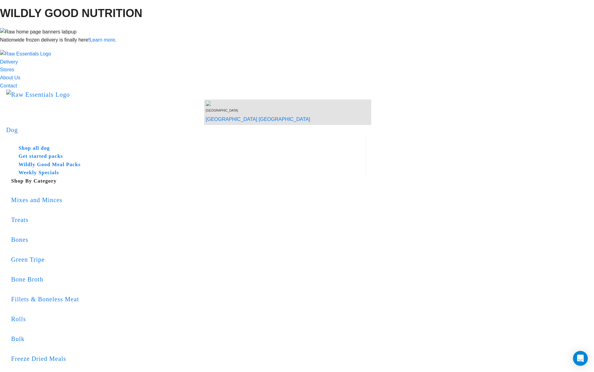 This screenshot has height=372, width=594. I want to click on img: Raw Essentials Logo, so click(38, 94).